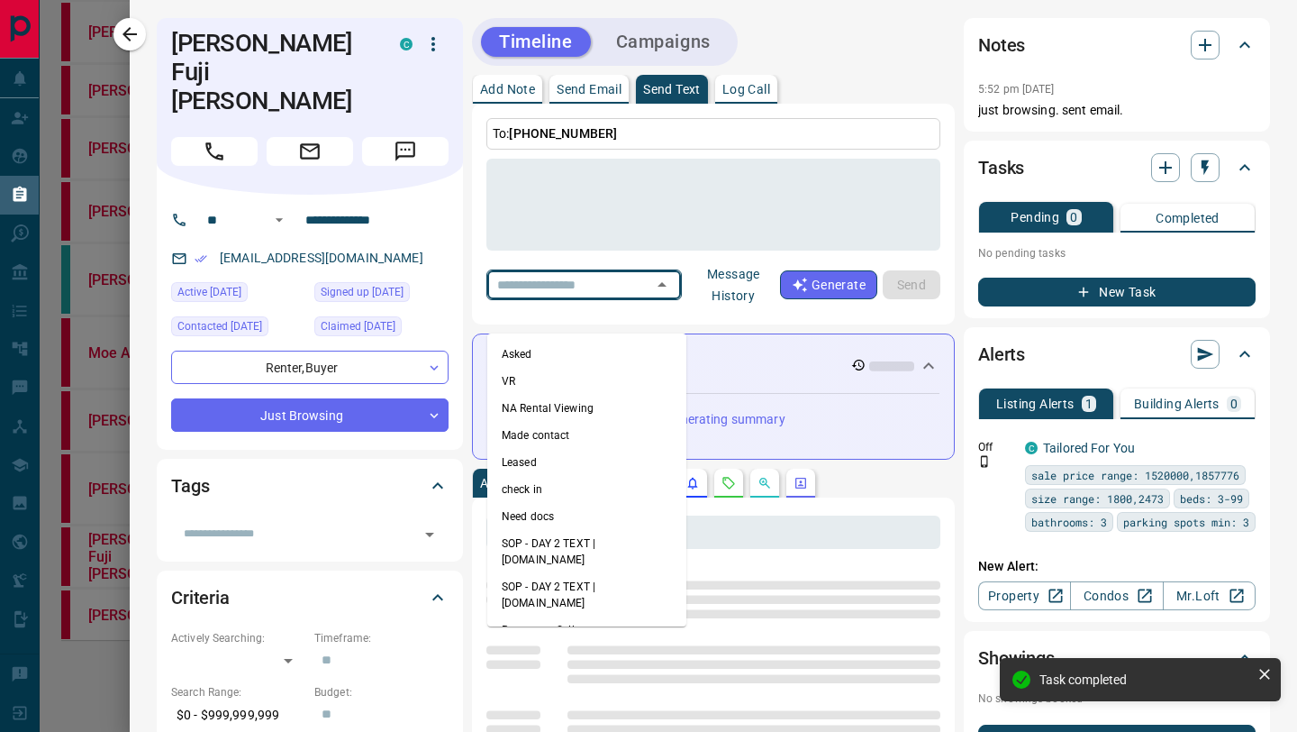 The image size is (1297, 732). Describe the element at coordinates (713, 133) in the screenshot. I see `p: To:` at that location.